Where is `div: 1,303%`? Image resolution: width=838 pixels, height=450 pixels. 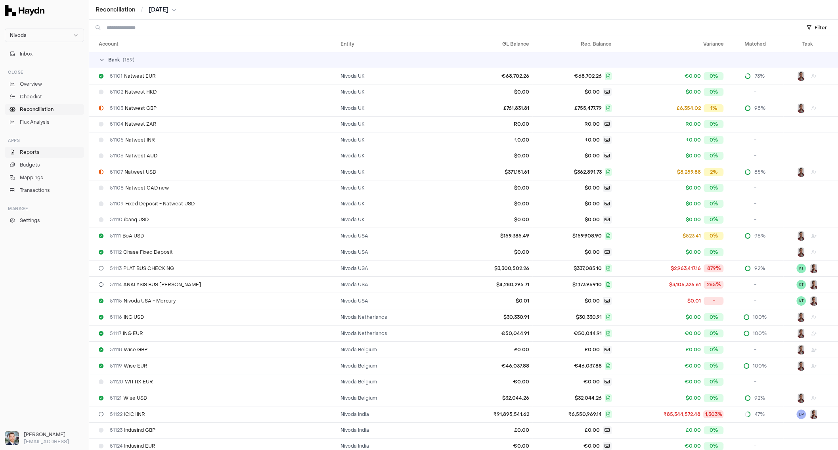 div: 1,303% is located at coordinates (713, 414).